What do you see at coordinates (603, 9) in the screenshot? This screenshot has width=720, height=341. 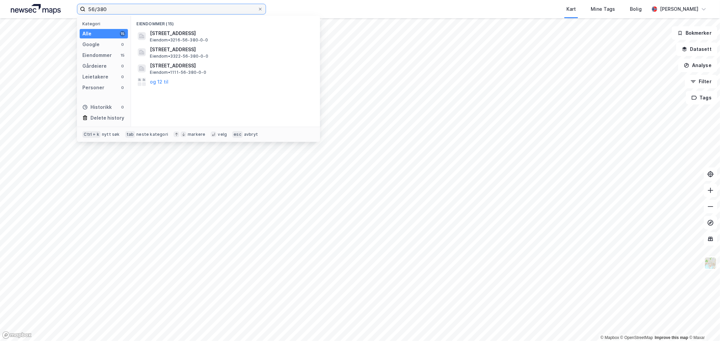 I see `div: Mine Tags` at bounding box center [603, 9].